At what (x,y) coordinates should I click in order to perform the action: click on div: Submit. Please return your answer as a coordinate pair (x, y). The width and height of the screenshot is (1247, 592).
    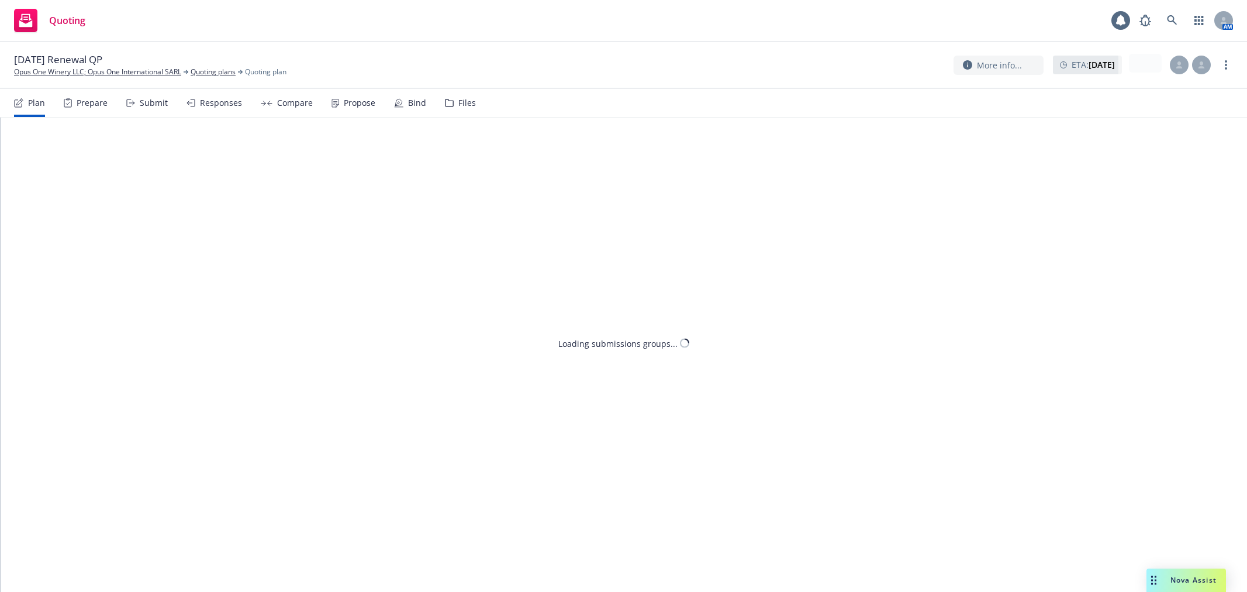
    Looking at the image, I should click on (154, 103).